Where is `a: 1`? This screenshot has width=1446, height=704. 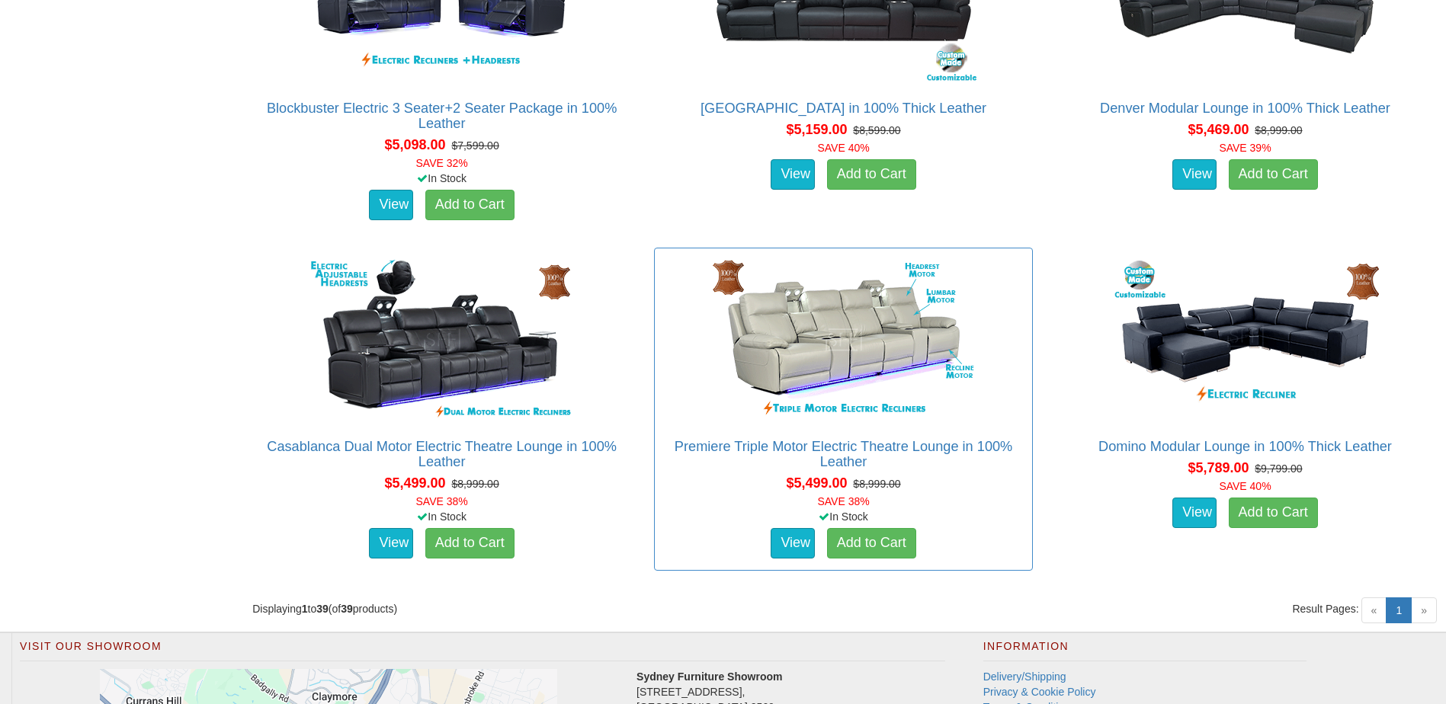 a: 1 is located at coordinates (1399, 611).